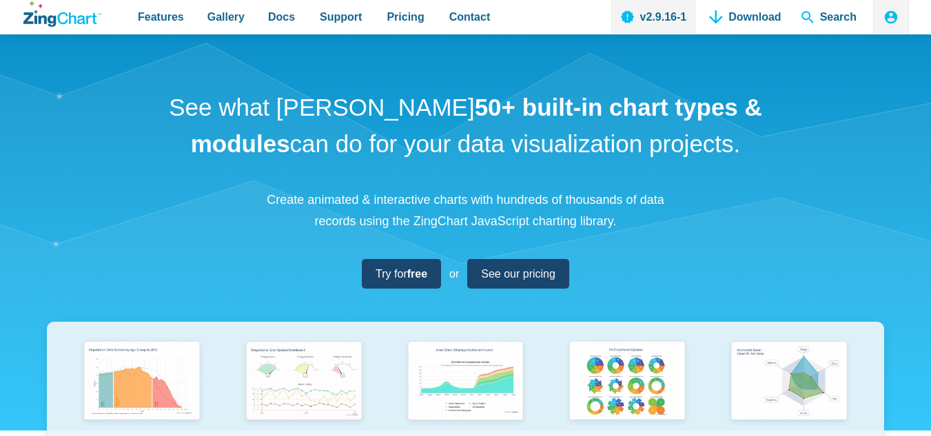 This screenshot has height=436, width=931. I want to click on span: Support, so click(340, 17).